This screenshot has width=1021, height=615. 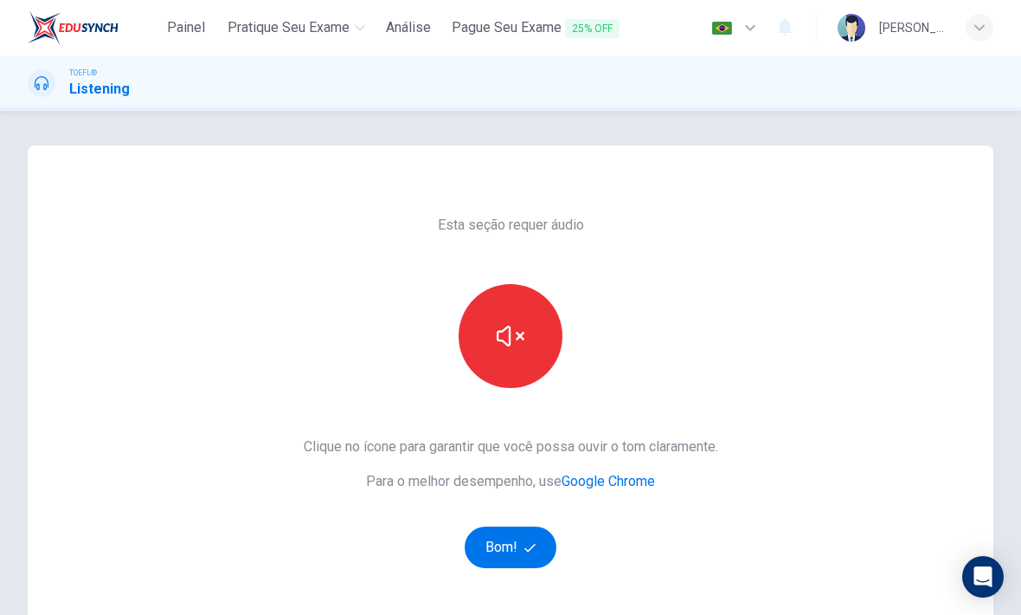 I want to click on a: Análise, so click(x=409, y=28).